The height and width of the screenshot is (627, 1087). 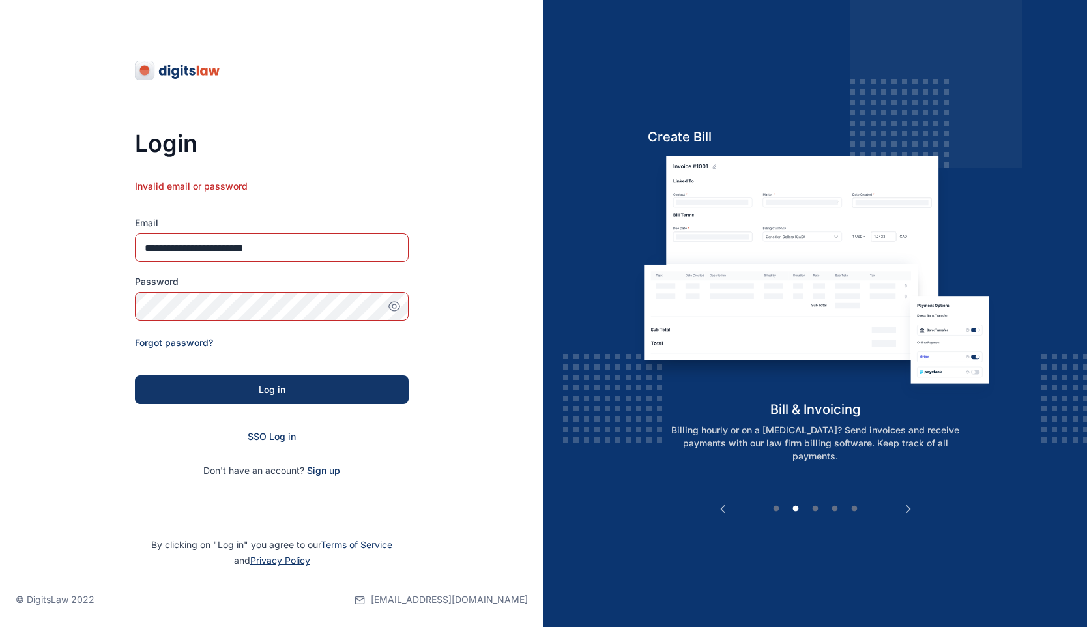 I want to click on h5: Create Bill, so click(x=815, y=137).